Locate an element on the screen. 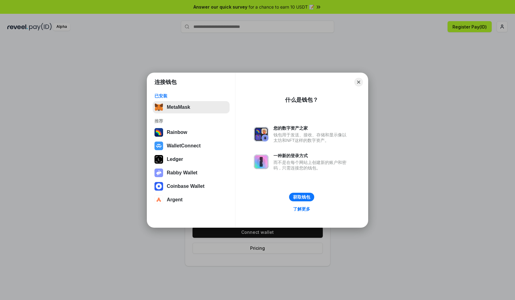  div: 而不是在每个网站上创建新的账户和密码，只需连接您的钱包。 is located at coordinates (311, 165).